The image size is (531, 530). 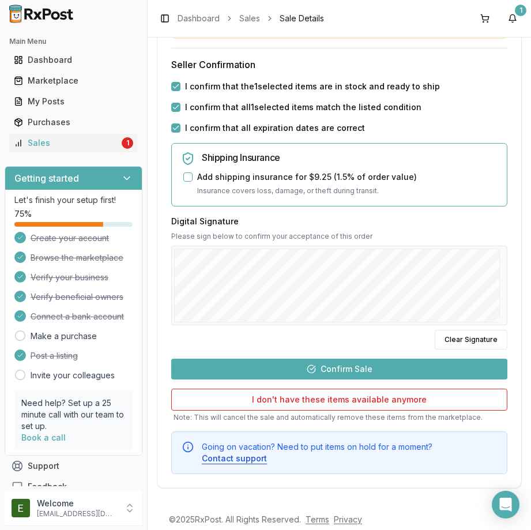 What do you see at coordinates (339, 369) in the screenshot?
I see `button: Confirm Sale` at bounding box center [339, 369].